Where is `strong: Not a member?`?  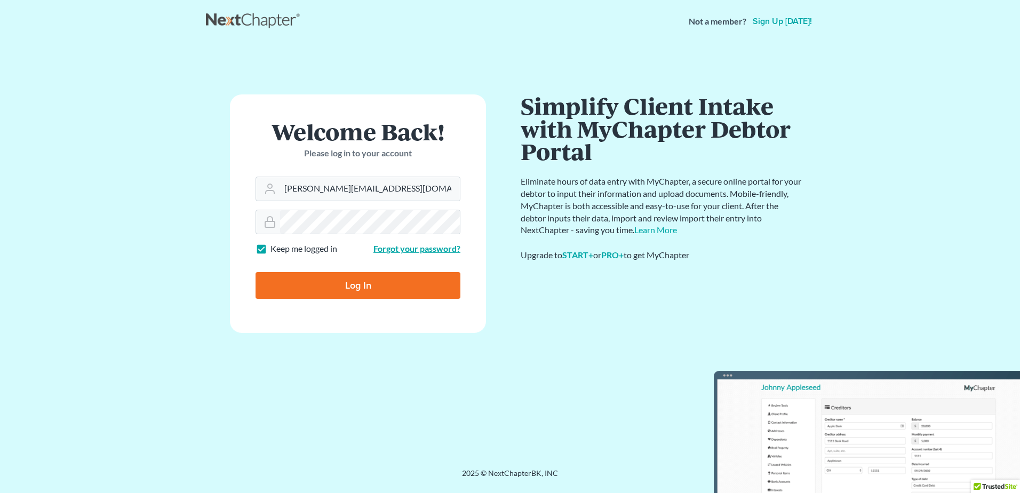 strong: Not a member? is located at coordinates (717, 21).